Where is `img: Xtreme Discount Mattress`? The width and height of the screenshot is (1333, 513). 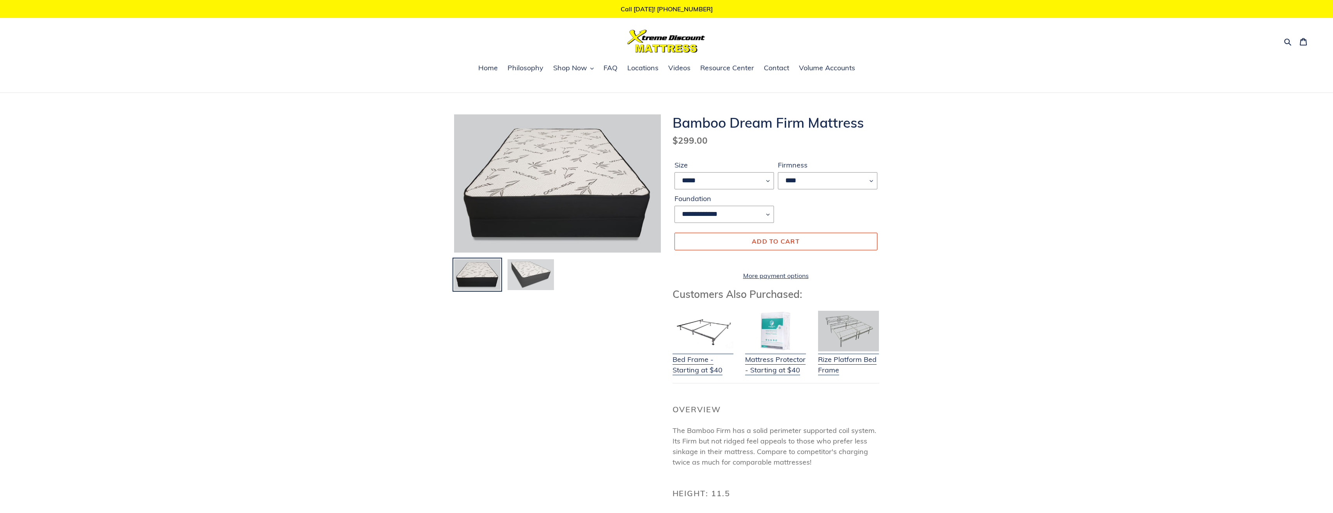
img: Xtreme Discount Mattress is located at coordinates (667, 41).